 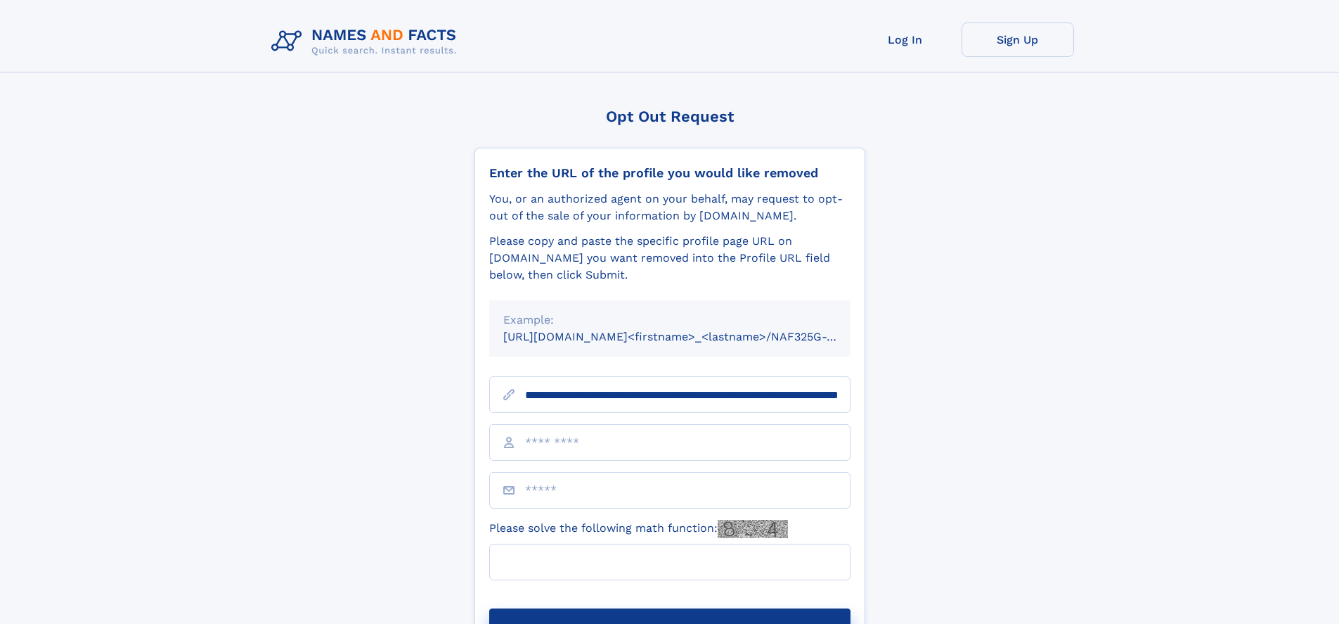 I want to click on img: Logo Names and Facts, so click(x=367, y=41).